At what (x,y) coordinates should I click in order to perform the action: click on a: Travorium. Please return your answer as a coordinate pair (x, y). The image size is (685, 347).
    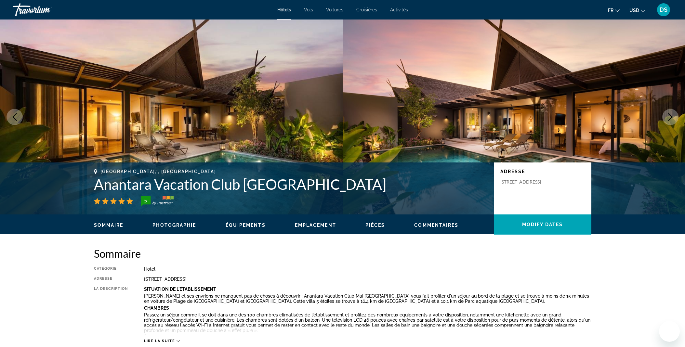
    Looking at the image, I should click on (46, 10).